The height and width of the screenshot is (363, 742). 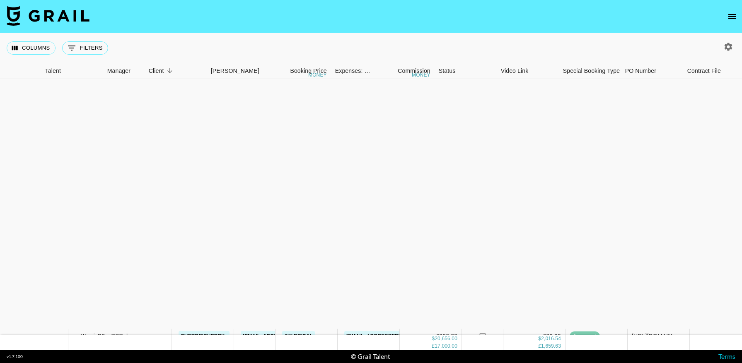 What do you see at coordinates (370, 357) in the screenshot?
I see `div: © Grail Talent` at bounding box center [370, 357].